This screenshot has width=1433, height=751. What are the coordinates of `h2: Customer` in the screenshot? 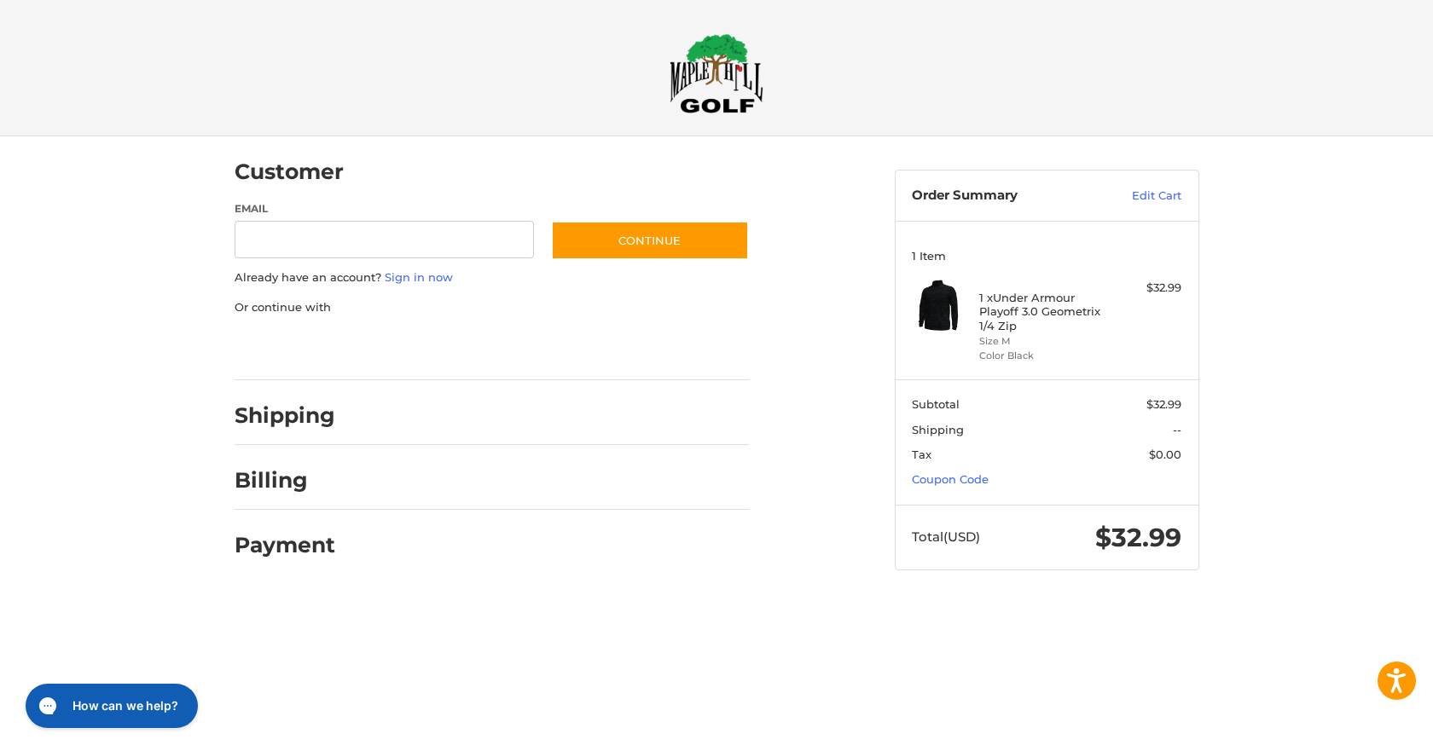 It's located at (289, 171).